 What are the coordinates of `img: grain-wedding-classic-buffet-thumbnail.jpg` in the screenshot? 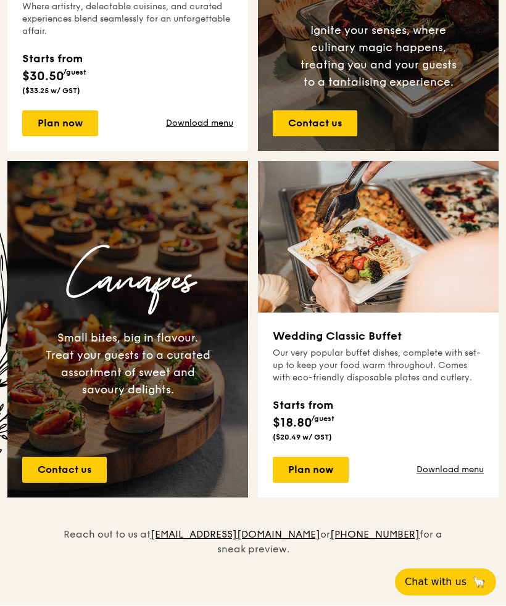 It's located at (378, 238).